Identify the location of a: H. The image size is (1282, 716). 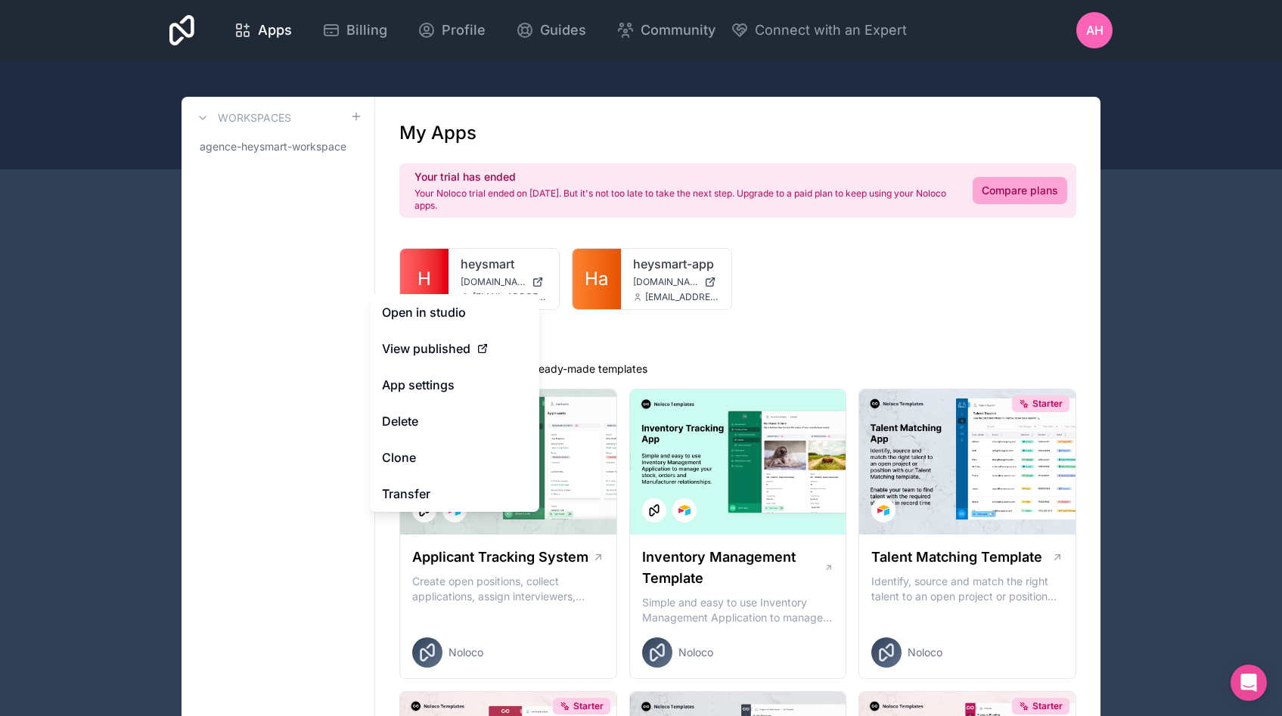
(424, 279).